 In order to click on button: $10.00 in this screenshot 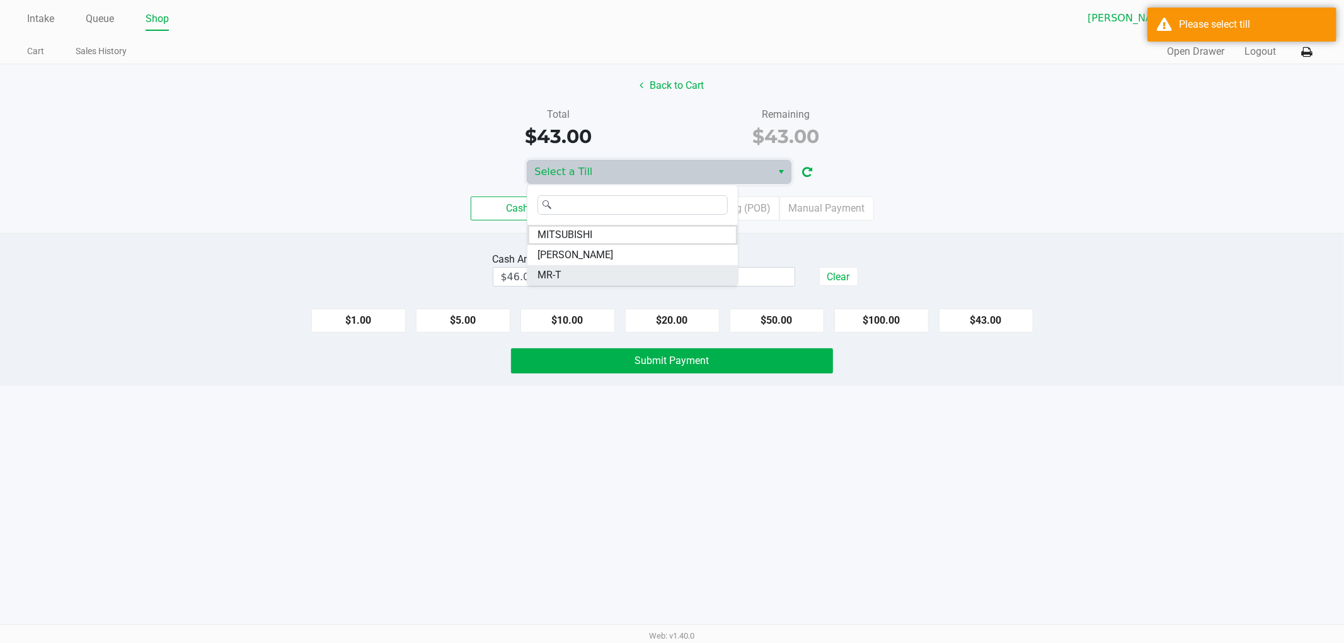, I will do `click(568, 321)`.